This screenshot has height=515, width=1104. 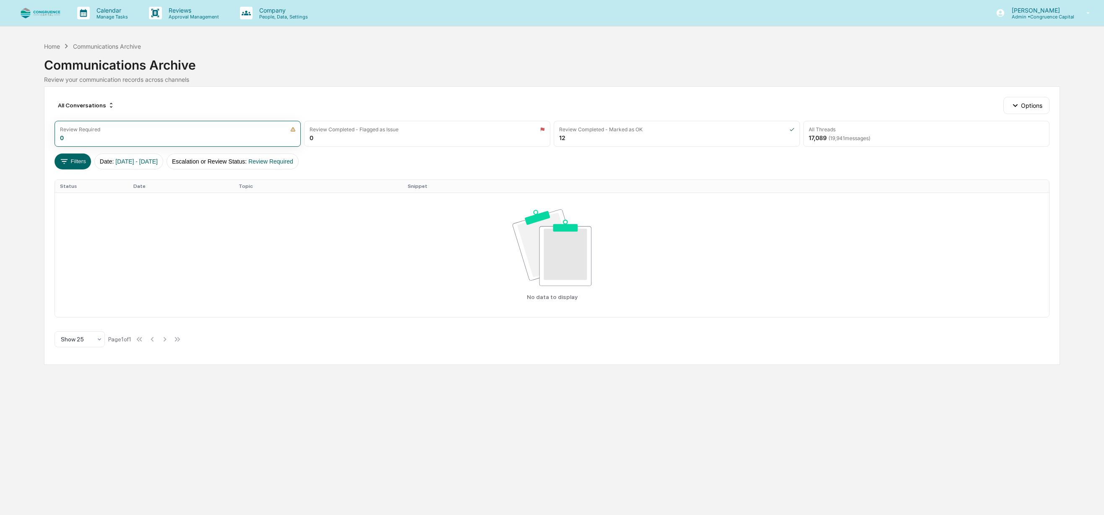 What do you see at coordinates (111, 17) in the screenshot?
I see `p: Manage Tasks` at bounding box center [111, 17].